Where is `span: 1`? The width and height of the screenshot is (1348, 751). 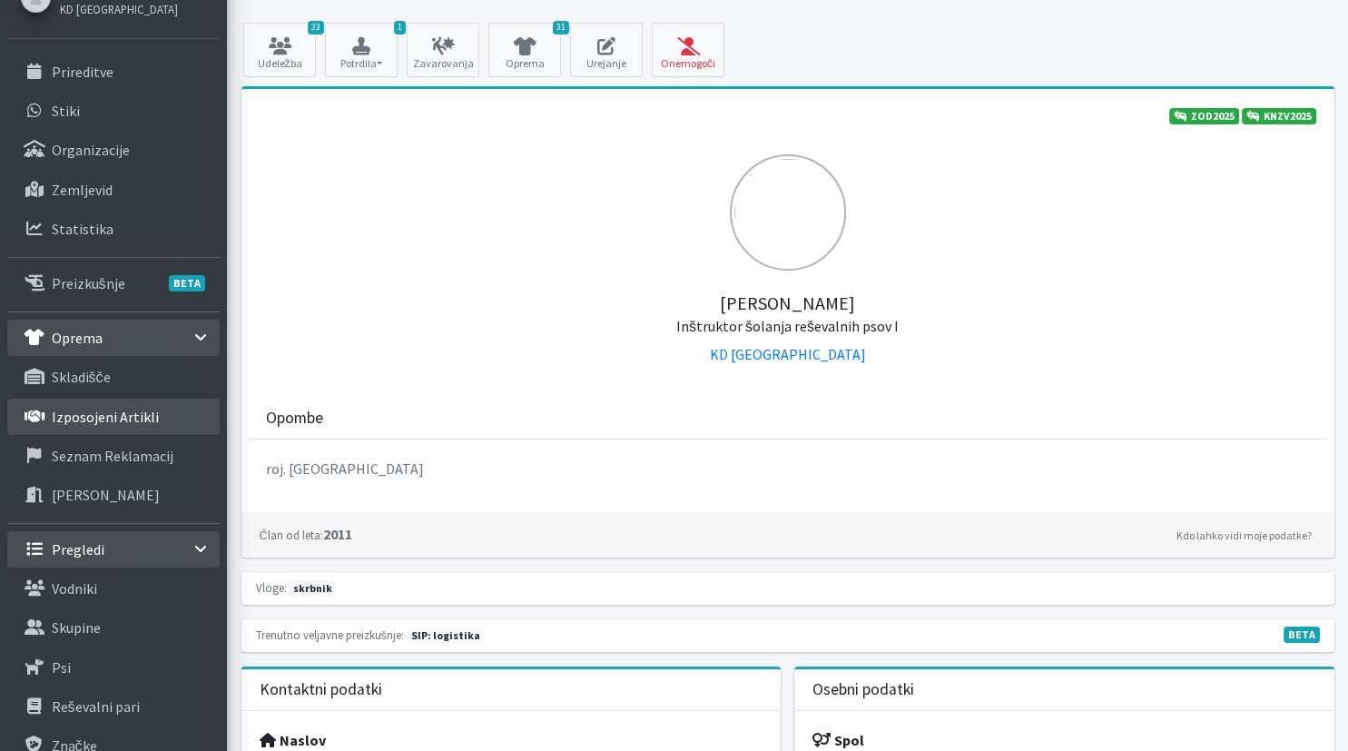
span: 1 is located at coordinates (399, 27).